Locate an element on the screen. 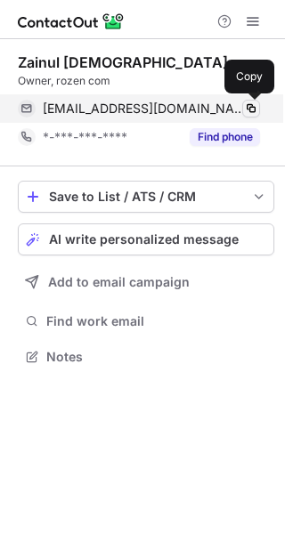 Image resolution: width=285 pixels, height=534 pixels. div: Save to List / ATS / CRM is located at coordinates (146, 197).